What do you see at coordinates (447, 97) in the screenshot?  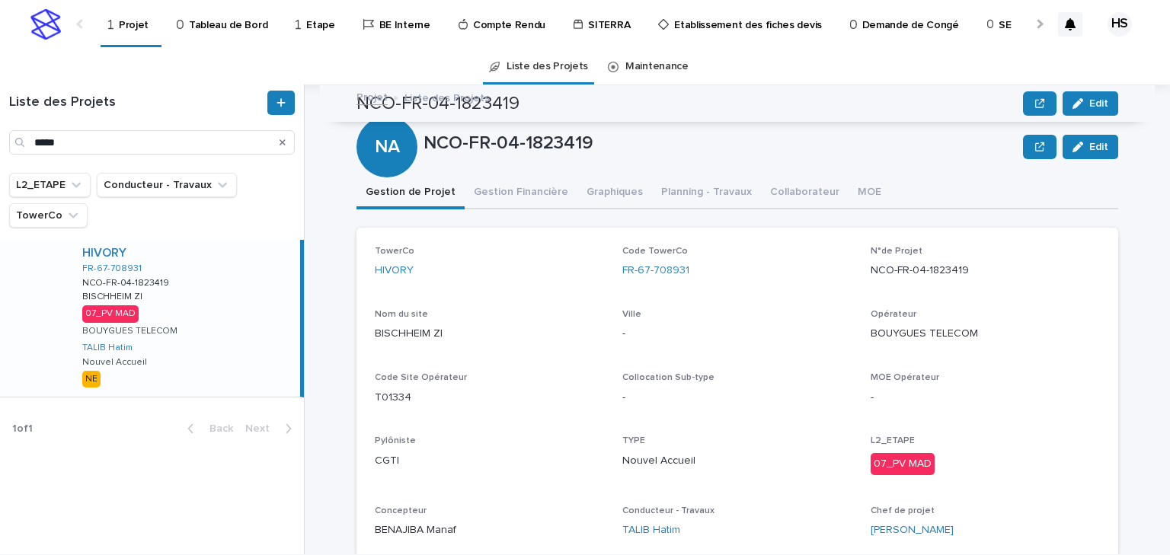 I see `p: Liste des Projets` at bounding box center [447, 97].